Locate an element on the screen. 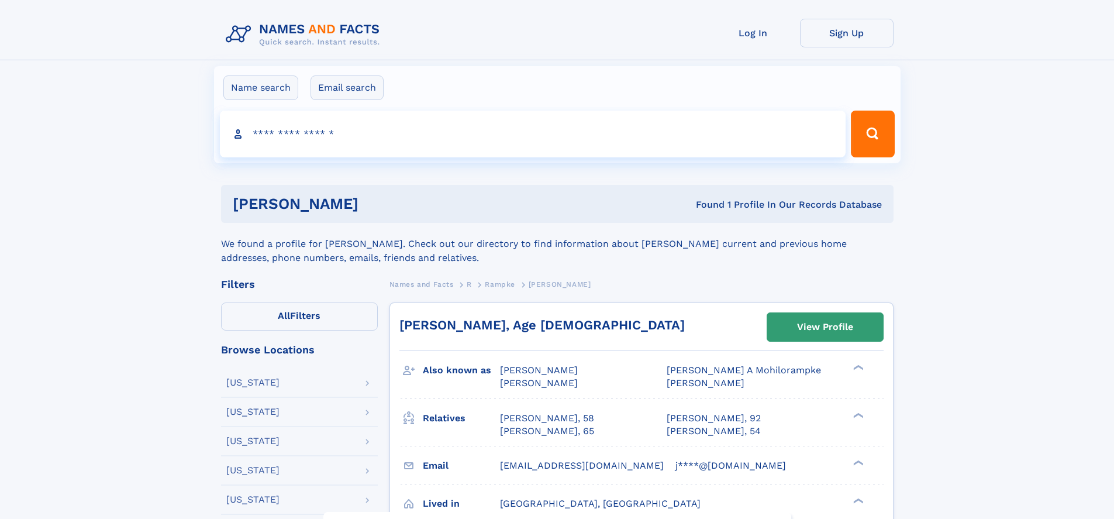 This screenshot has width=1114, height=519. a: Log In is located at coordinates (754, 33).